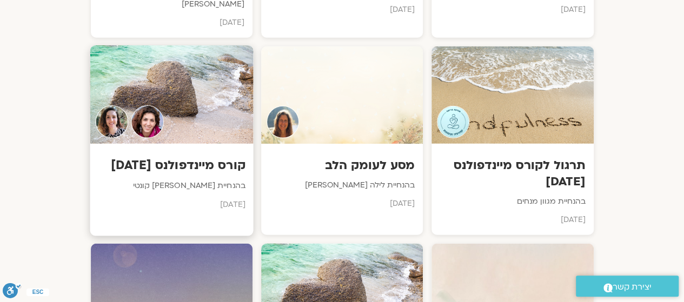 The image size is (684, 302). What do you see at coordinates (627, 286) in the screenshot?
I see `a: יצירת קשר` at bounding box center [627, 286].